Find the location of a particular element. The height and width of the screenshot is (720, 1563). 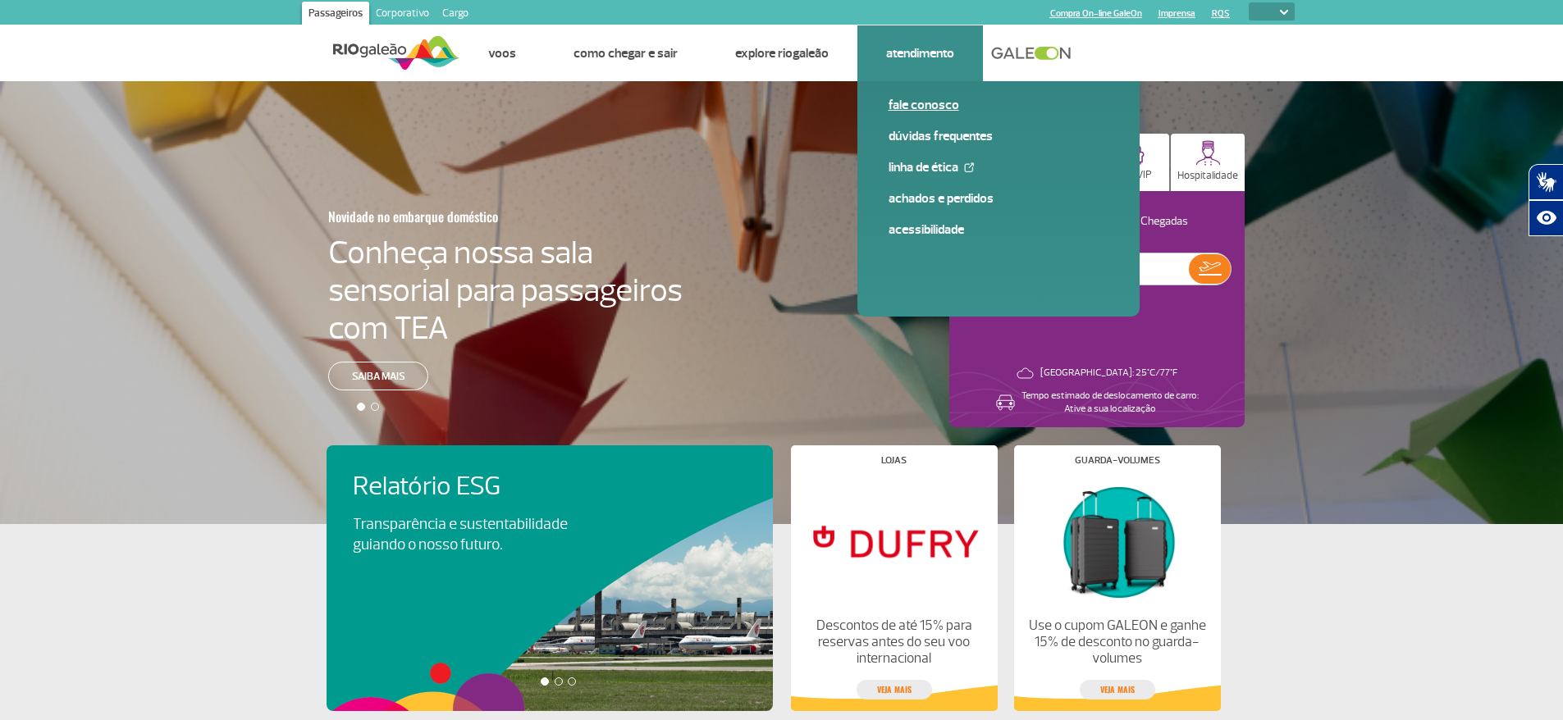

button: Hospitalidade is located at coordinates (1207, 162).